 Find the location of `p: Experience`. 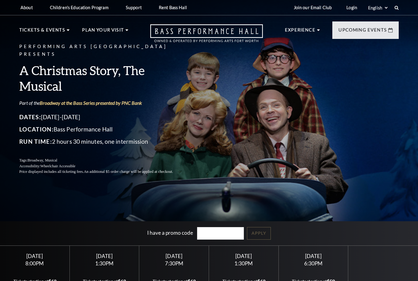

p: Experience is located at coordinates (300, 32).